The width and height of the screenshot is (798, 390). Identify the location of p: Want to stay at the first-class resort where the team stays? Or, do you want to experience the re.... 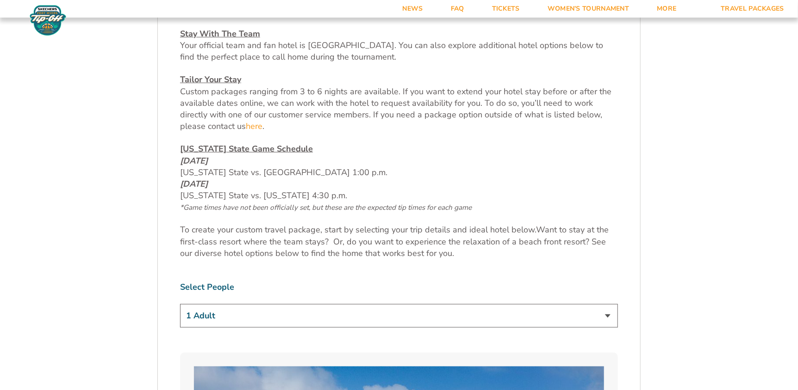
(399, 242).